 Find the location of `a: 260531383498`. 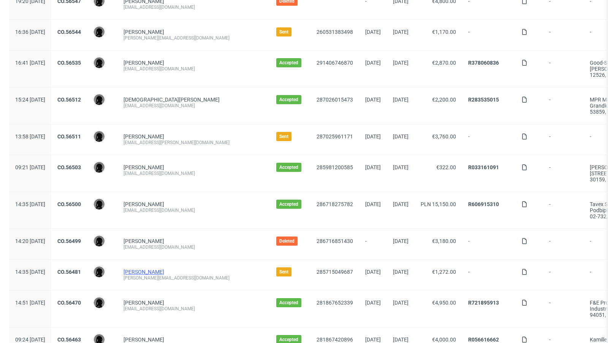

a: 260531383498 is located at coordinates (335, 32).